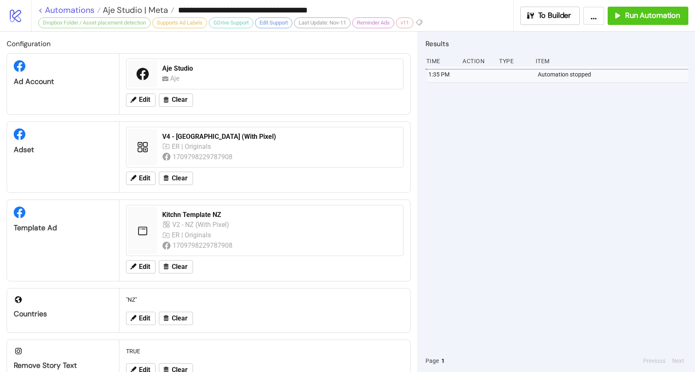 The width and height of the screenshot is (695, 372). I want to click on div: Dropbox Folder / Asset placement detection, so click(94, 23).